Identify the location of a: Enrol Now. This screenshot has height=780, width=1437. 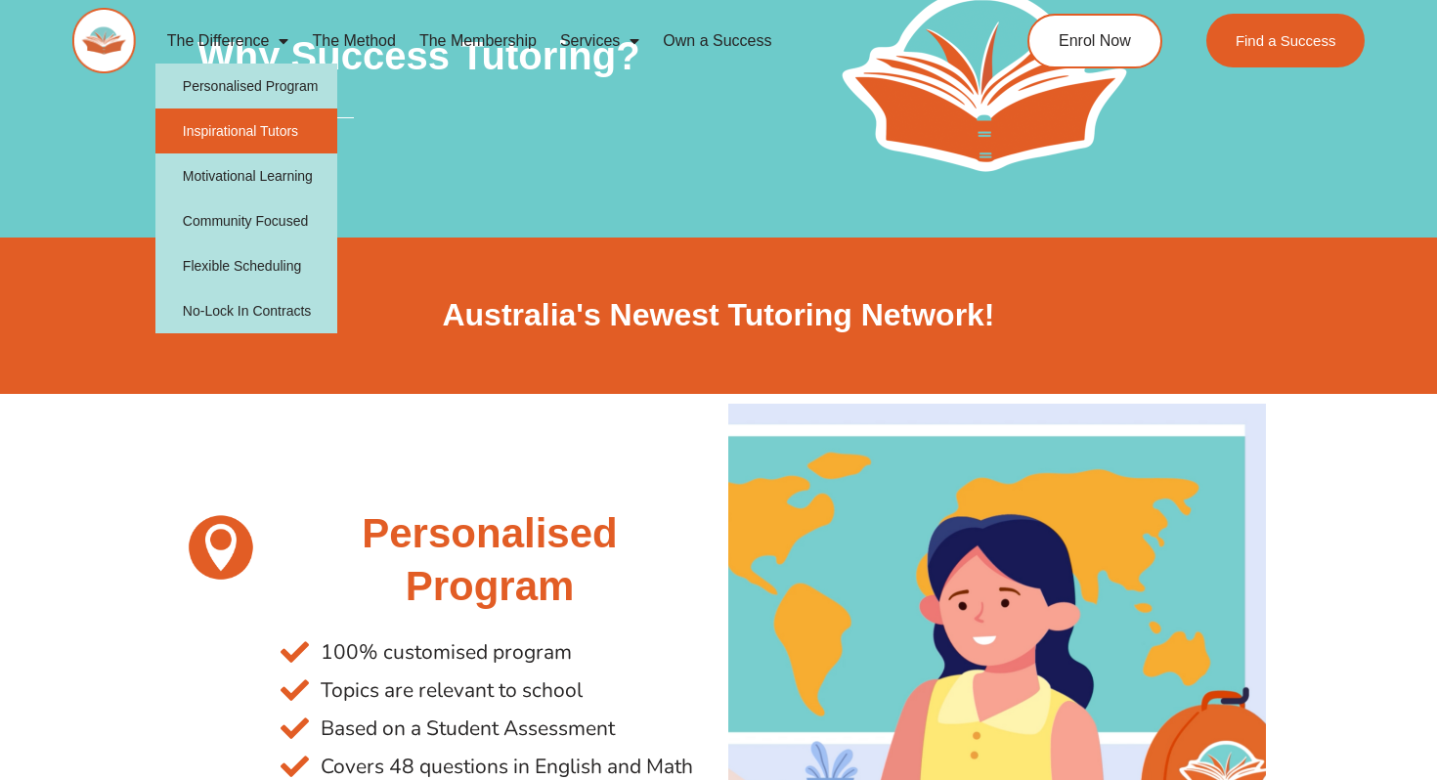
(1095, 41).